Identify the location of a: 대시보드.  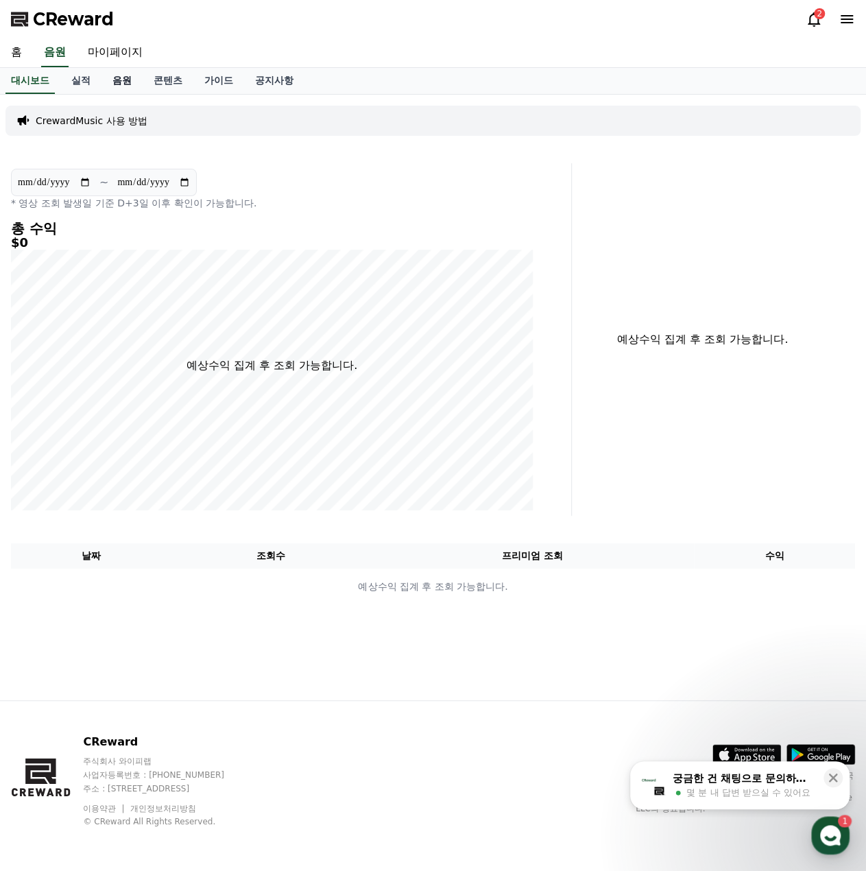
(30, 81).